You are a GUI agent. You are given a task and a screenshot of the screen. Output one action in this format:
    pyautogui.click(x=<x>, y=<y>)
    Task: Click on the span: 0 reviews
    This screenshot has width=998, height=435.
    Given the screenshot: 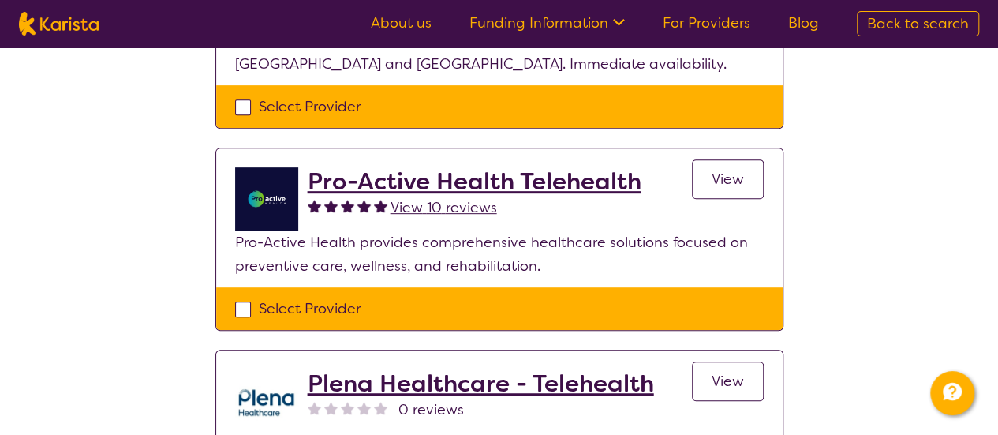 What is the action you would take?
    pyautogui.click(x=431, y=409)
    